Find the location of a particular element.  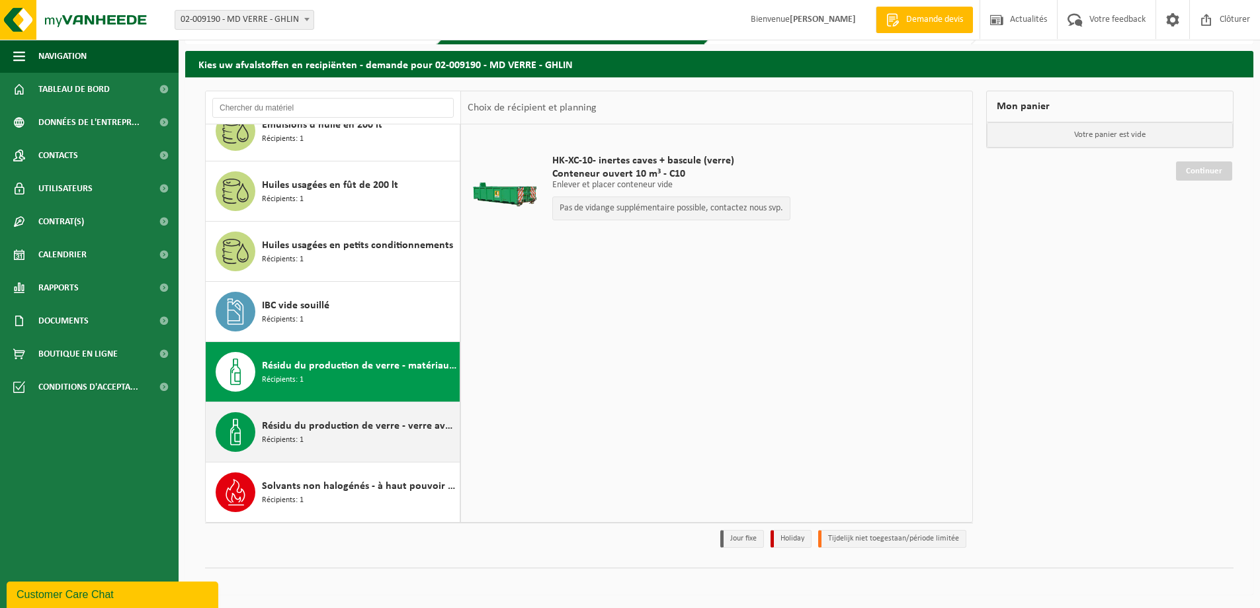

span: Résidu du production de verre - matériau sableux contenant une quantité limitée de verre is located at coordinates (359, 366).